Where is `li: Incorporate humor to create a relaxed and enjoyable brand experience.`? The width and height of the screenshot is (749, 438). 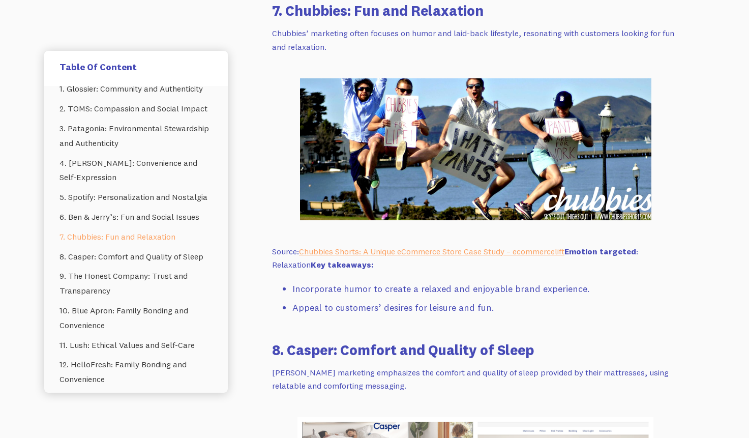 li: Incorporate humor to create a relaxed and enjoyable brand experience. is located at coordinates (485, 289).